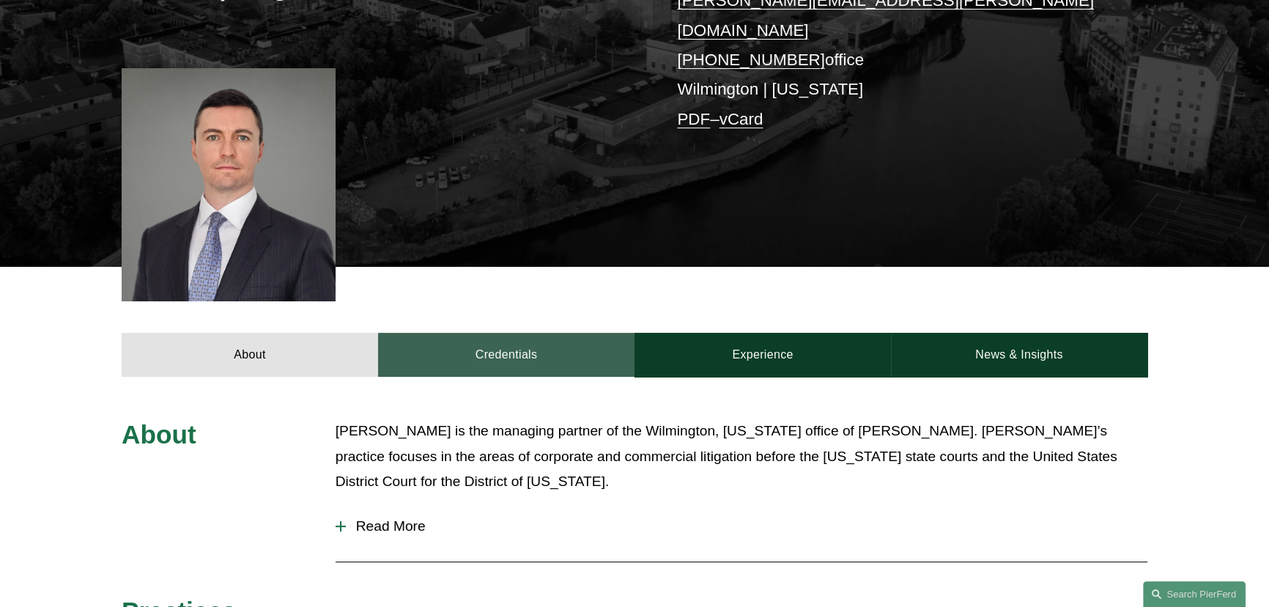 This screenshot has height=607, width=1269. Describe the element at coordinates (250, 355) in the screenshot. I see `a: About` at that location.